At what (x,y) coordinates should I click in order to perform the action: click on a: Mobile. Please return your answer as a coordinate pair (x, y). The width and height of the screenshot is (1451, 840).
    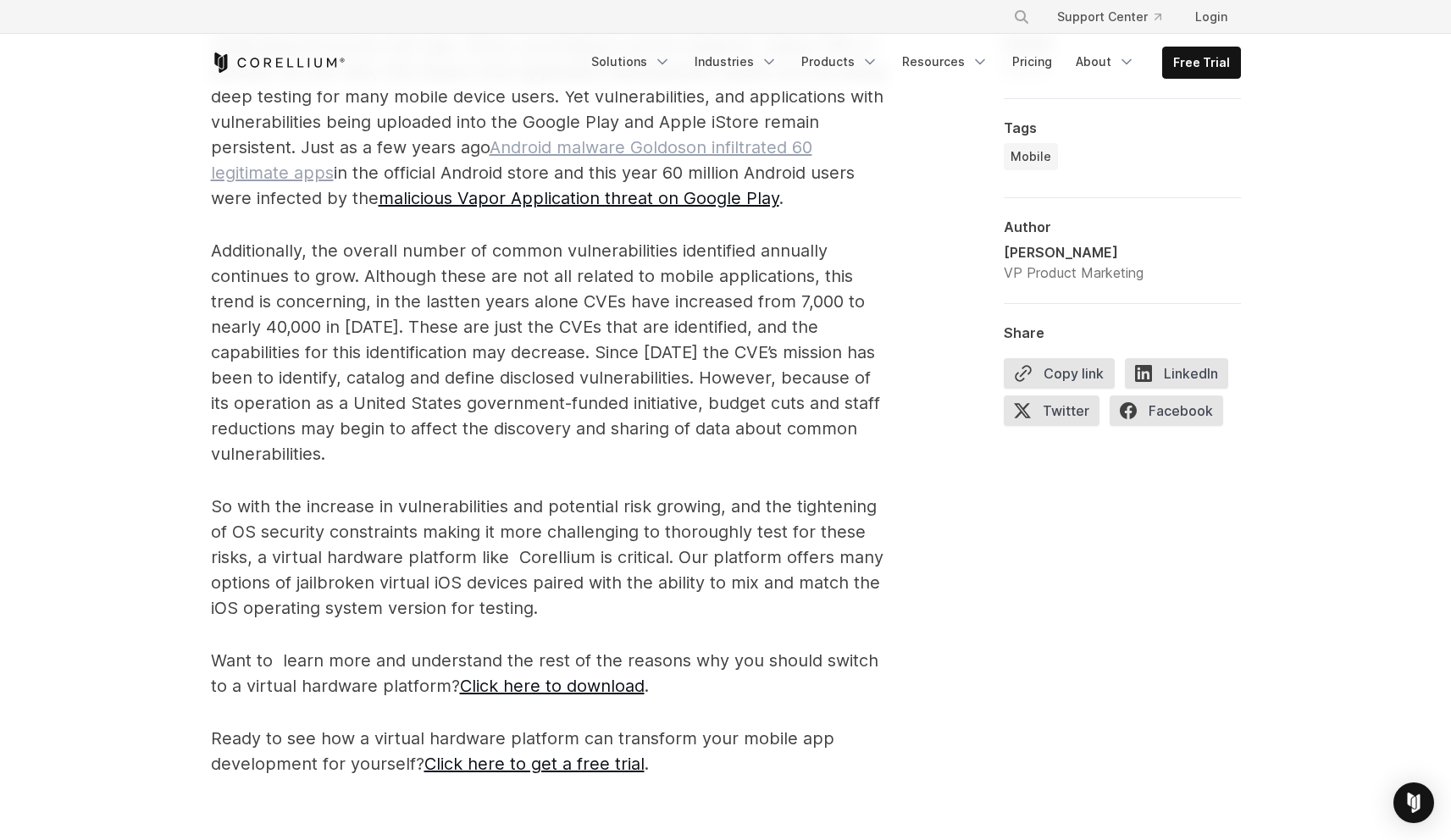
    Looking at the image, I should click on (1030, 156).